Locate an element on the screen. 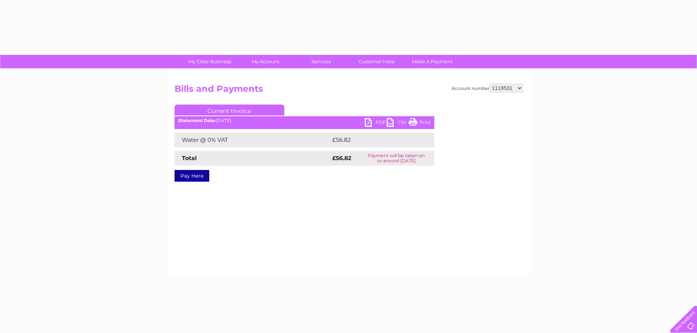 The image size is (697, 333). b: Statement Date: is located at coordinates (197, 120).